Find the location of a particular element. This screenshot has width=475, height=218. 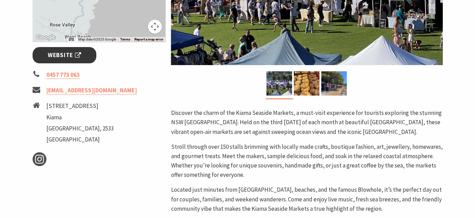

img: Market ptoduce is located at coordinates (307, 84).